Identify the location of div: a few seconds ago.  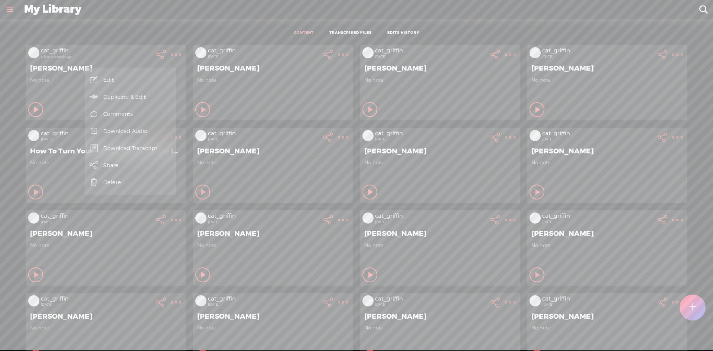
(97, 57).